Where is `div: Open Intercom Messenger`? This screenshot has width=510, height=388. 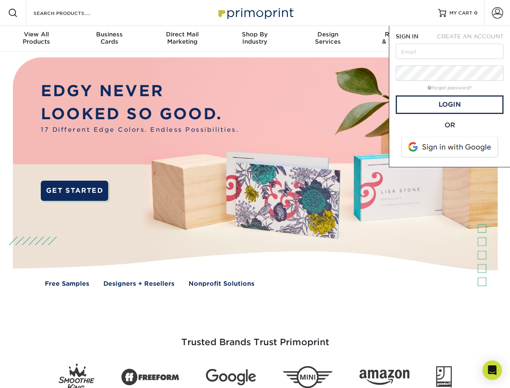
div: Open Intercom Messenger is located at coordinates (492, 370).